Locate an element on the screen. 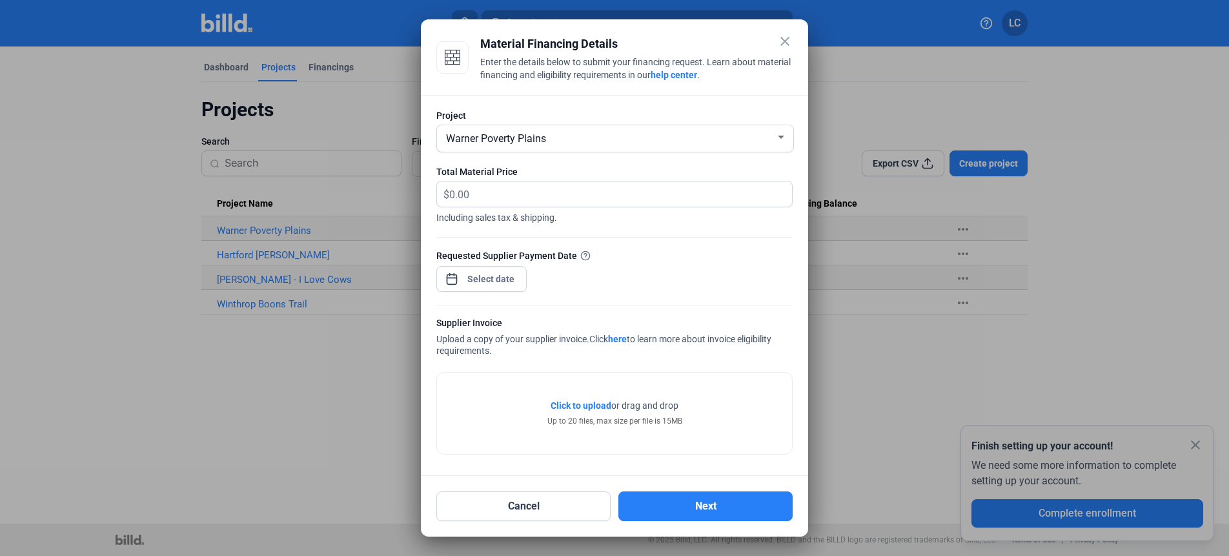 The image size is (1229, 556). div: Enter the details below to submit your financing request. Learn about material financing and elig... is located at coordinates (637, 70).